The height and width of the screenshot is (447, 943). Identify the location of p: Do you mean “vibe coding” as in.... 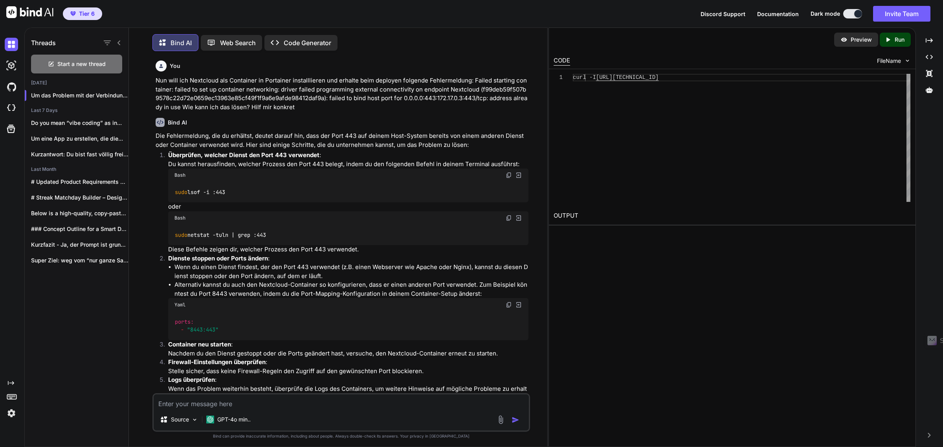
(80, 123).